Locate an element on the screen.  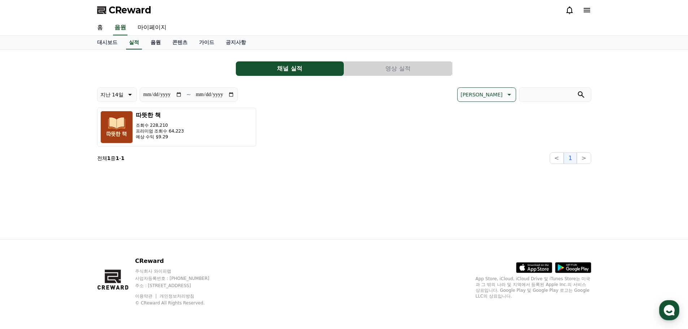
a: 콘텐츠 is located at coordinates (180, 43).